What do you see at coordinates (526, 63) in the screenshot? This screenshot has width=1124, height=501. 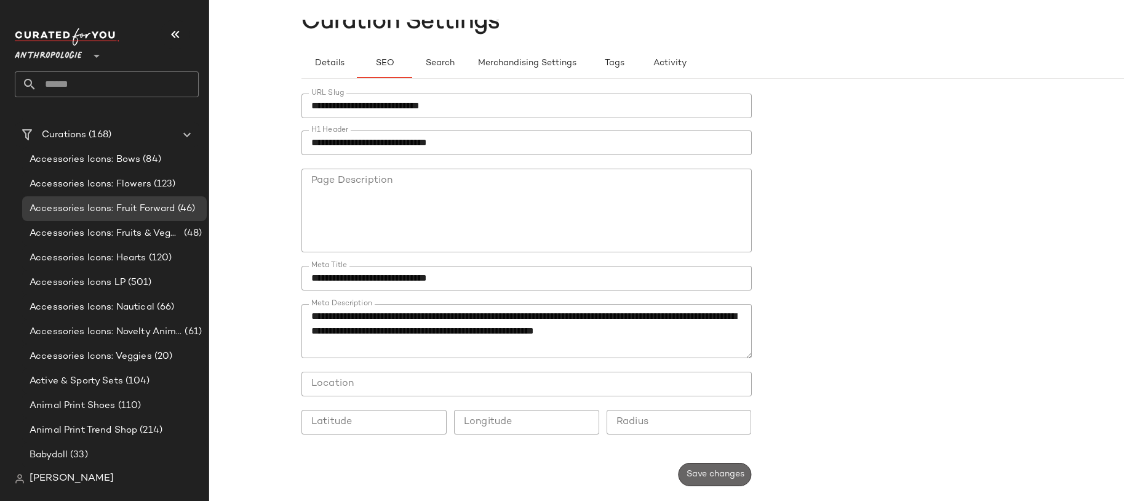 I see `span: Merchandising Settings` at bounding box center [526, 63].